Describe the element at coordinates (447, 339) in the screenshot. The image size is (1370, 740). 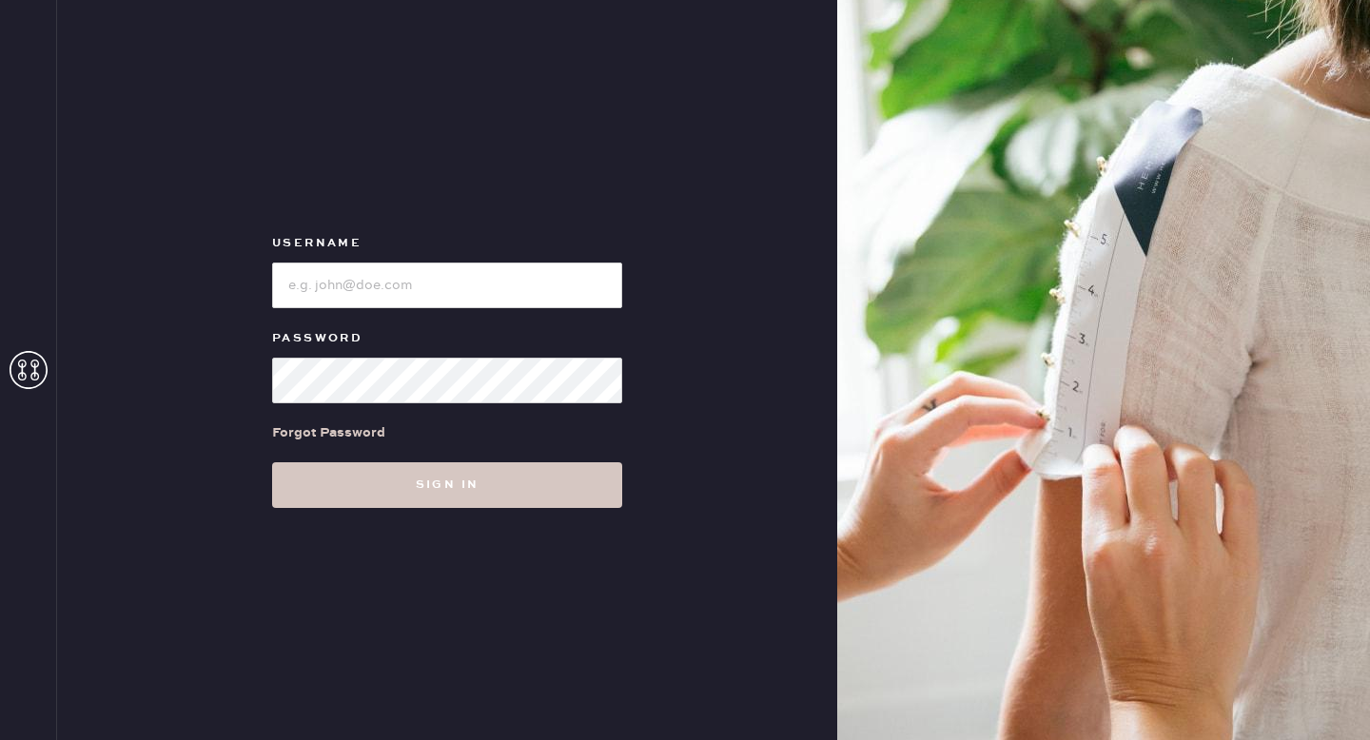
I see `label: Password` at that location.